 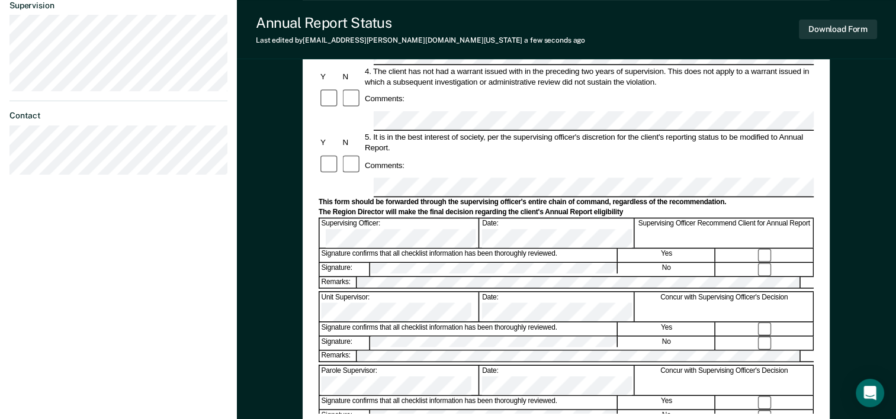 What do you see at coordinates (554, 40) in the screenshot?
I see `span: a few seconds ago` at bounding box center [554, 40].